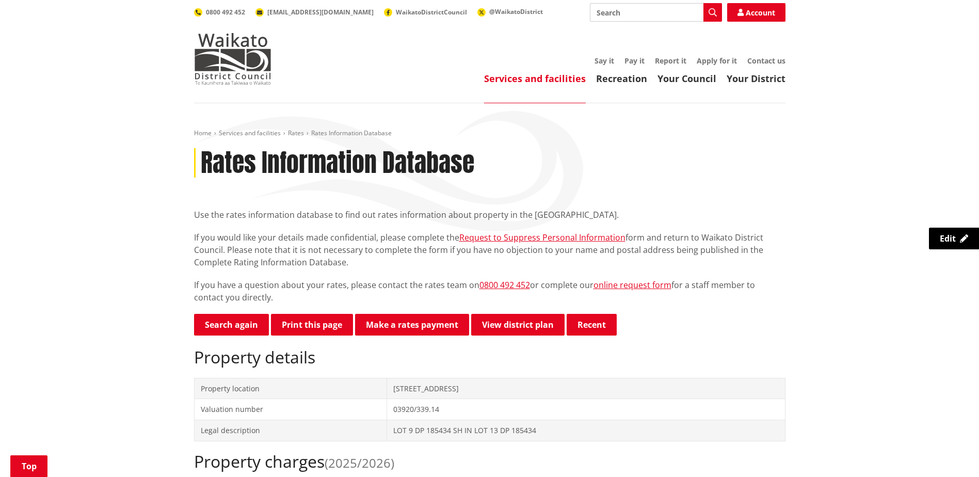 The height and width of the screenshot is (477, 979). What do you see at coordinates (490, 215) in the screenshot?
I see `p: Use the rates information database to find out rates information about property in the [GEOGRAPHI...` at bounding box center [490, 215].